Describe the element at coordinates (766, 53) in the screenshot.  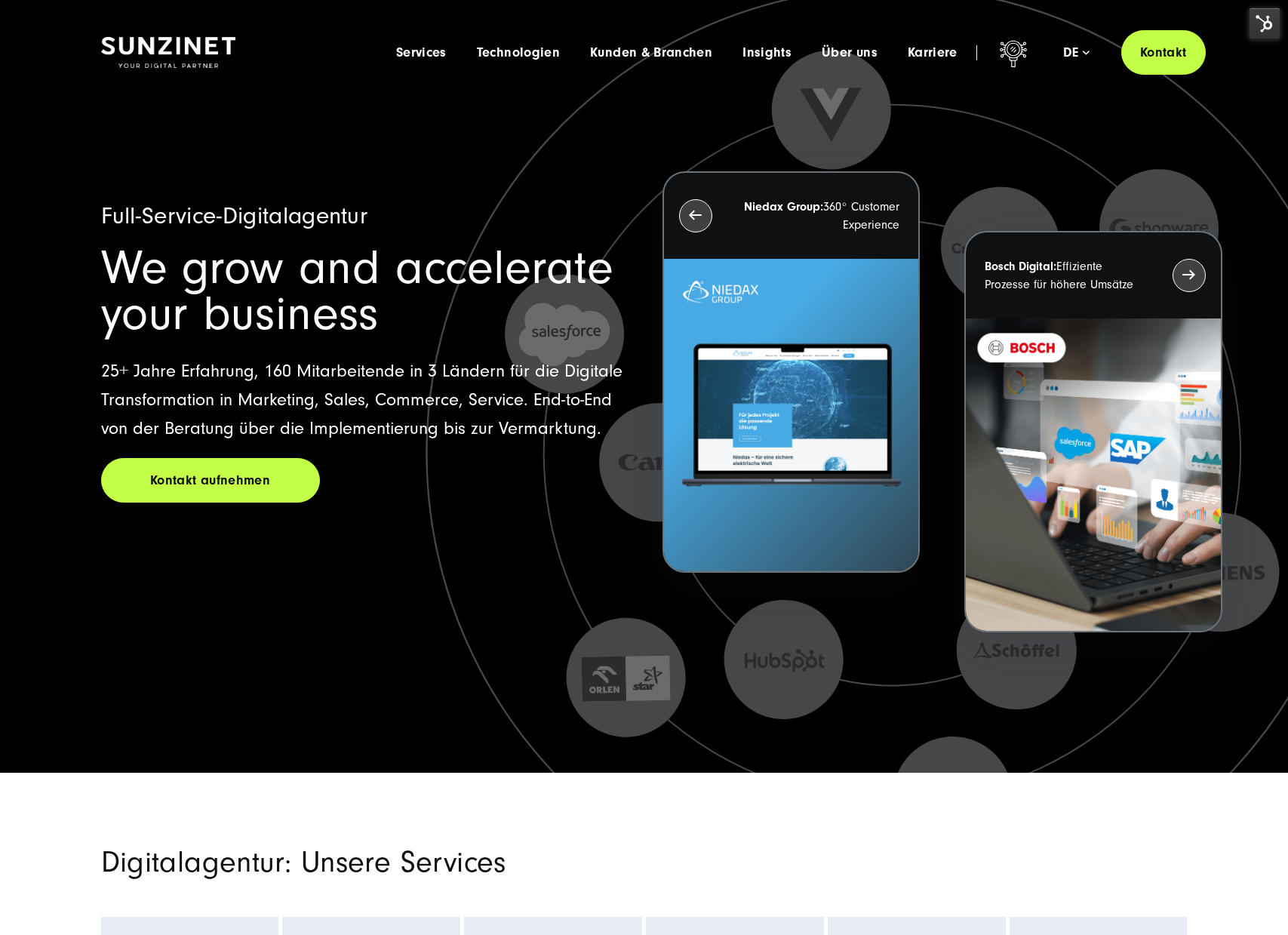
I see `a: Insights` at that location.